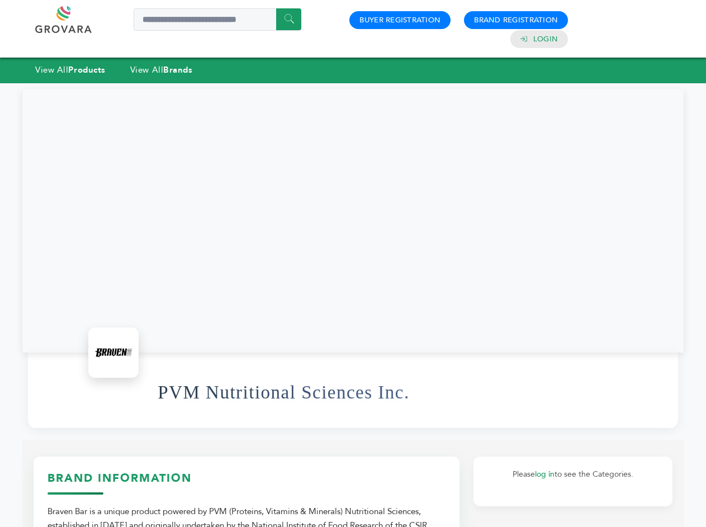 This screenshot has height=527, width=706. I want to click on a: Login, so click(546, 39).